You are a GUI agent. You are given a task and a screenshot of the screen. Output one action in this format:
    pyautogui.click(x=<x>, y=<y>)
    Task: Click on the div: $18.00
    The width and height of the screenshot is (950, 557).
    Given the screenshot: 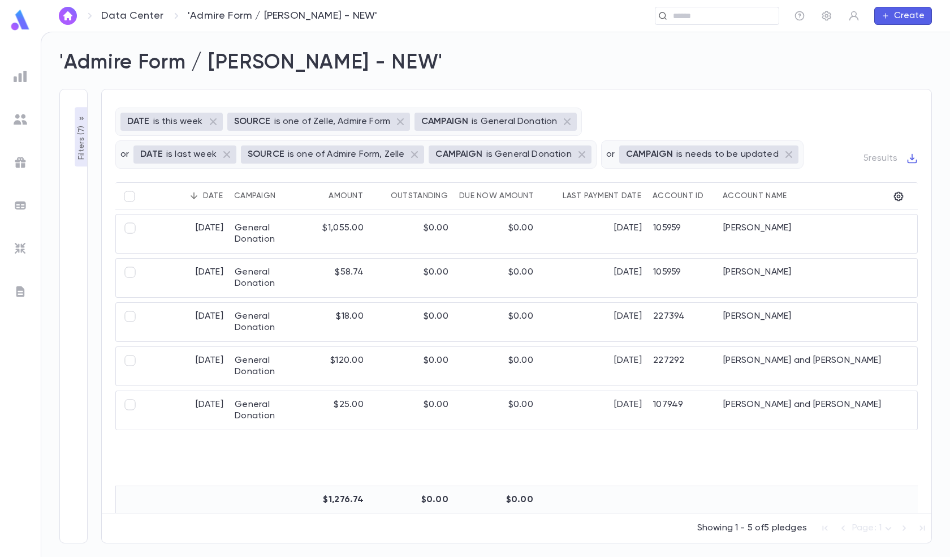 What is the action you would take?
    pyautogui.click(x=339, y=322)
    